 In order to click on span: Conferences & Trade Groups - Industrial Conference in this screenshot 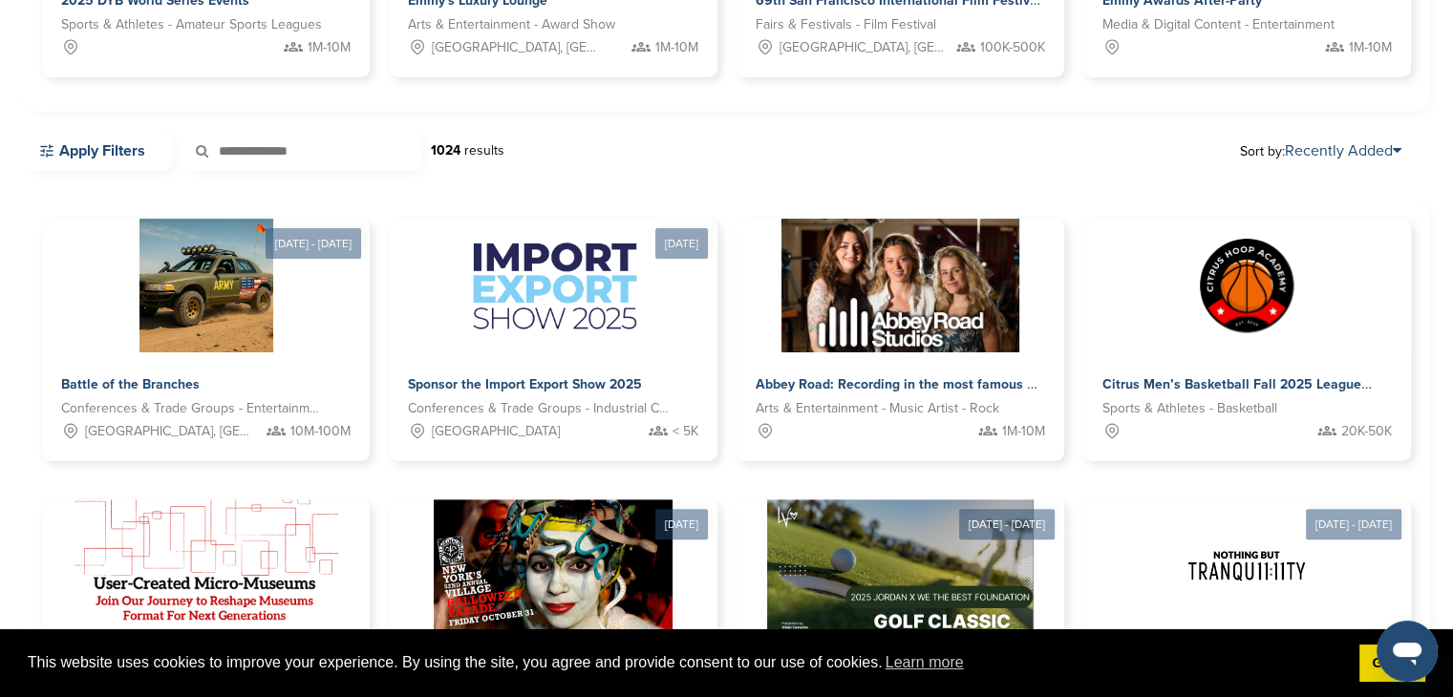, I will do `click(538, 409)`.